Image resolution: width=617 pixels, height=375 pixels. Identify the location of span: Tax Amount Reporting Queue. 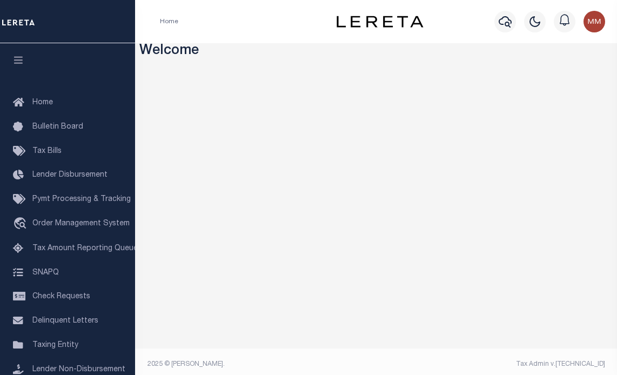
(85, 248).